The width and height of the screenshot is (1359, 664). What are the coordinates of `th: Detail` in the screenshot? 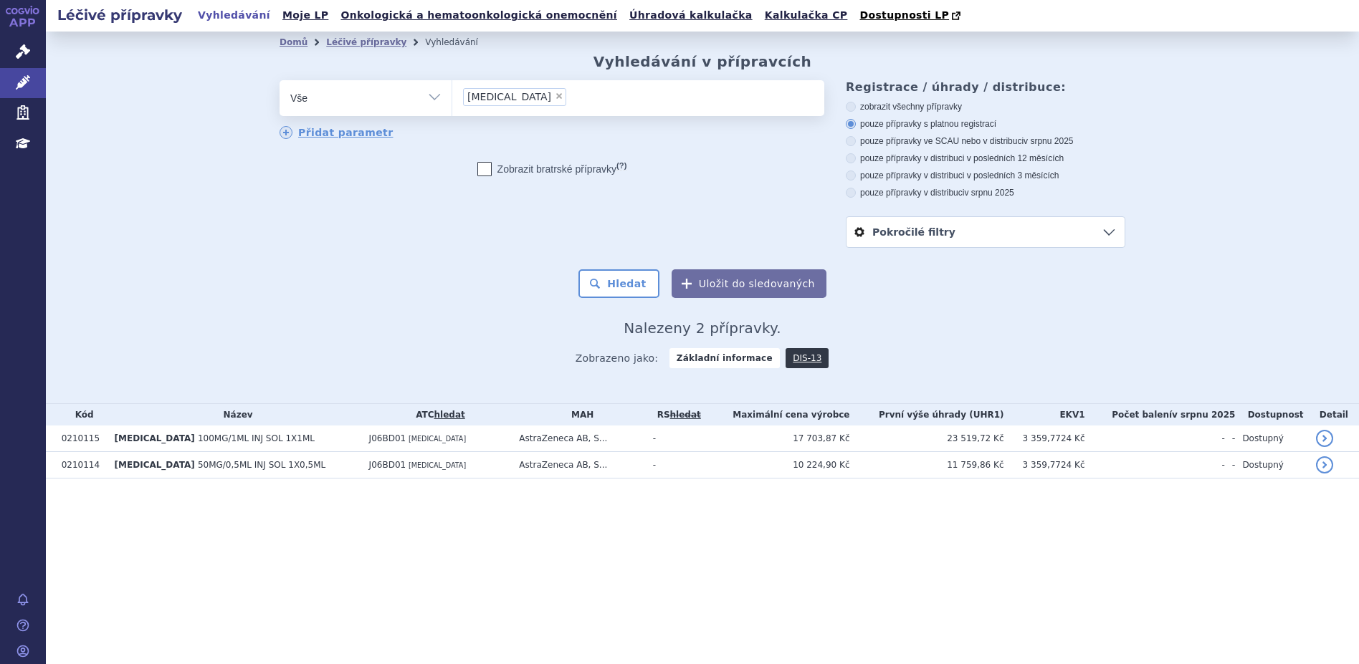 It's located at (1334, 415).